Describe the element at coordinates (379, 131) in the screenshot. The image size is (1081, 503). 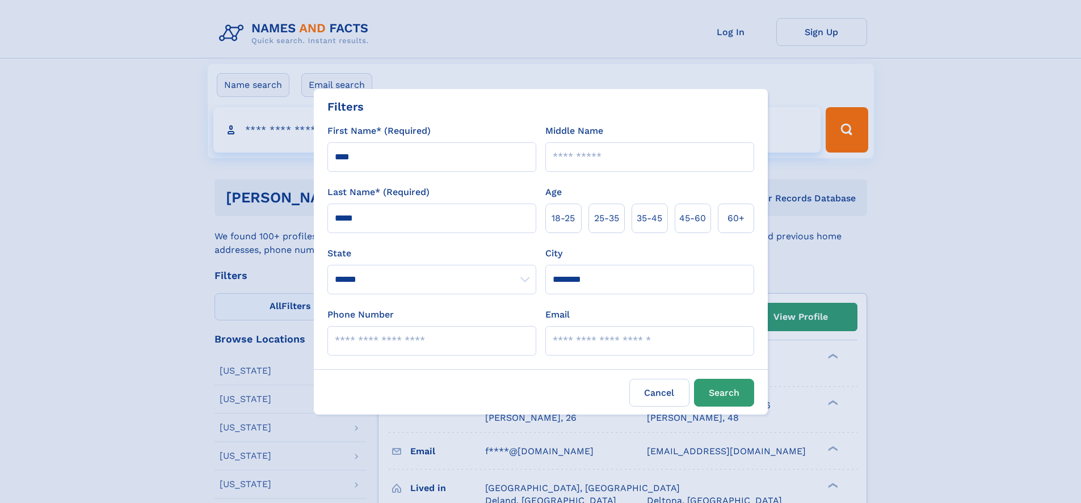
I see `label: First Name* (Required)` at that location.